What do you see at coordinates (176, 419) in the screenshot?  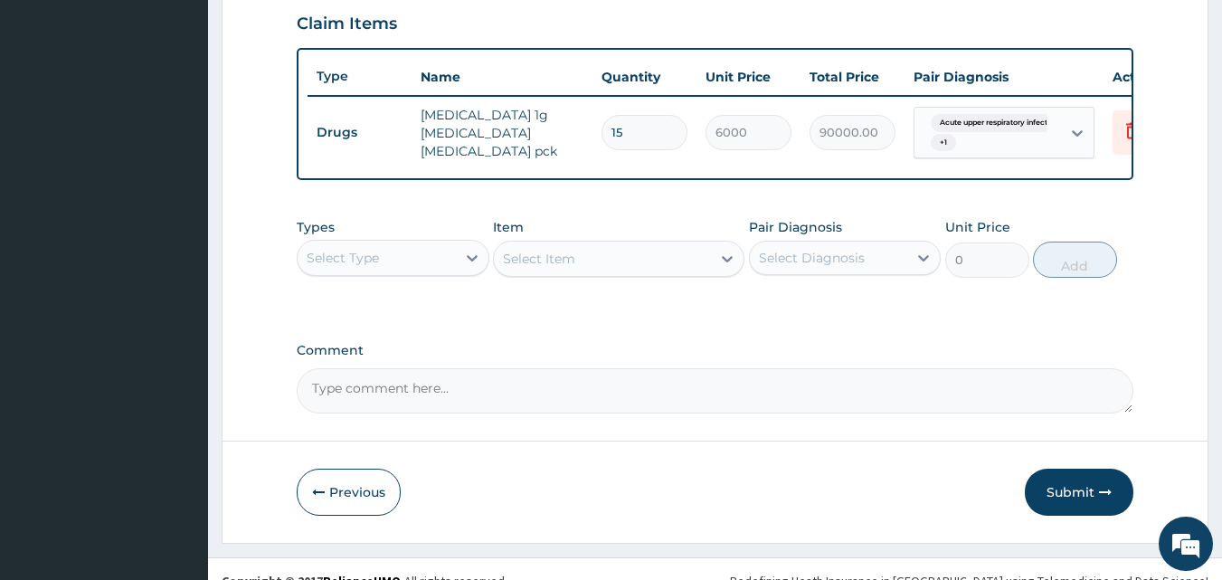 I see `textarea: Type your message and hit 'Enter'` at bounding box center [176, 419].